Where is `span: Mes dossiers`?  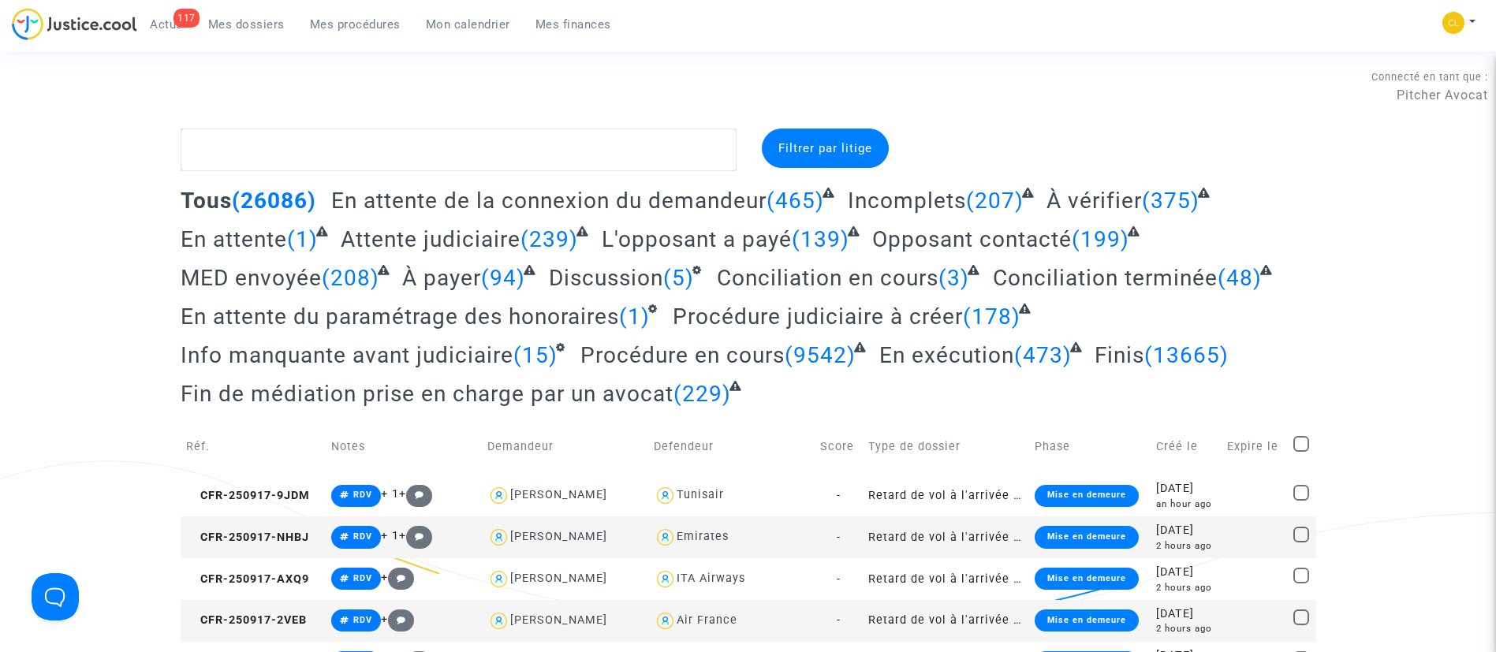 span: Mes dossiers is located at coordinates (246, 24).